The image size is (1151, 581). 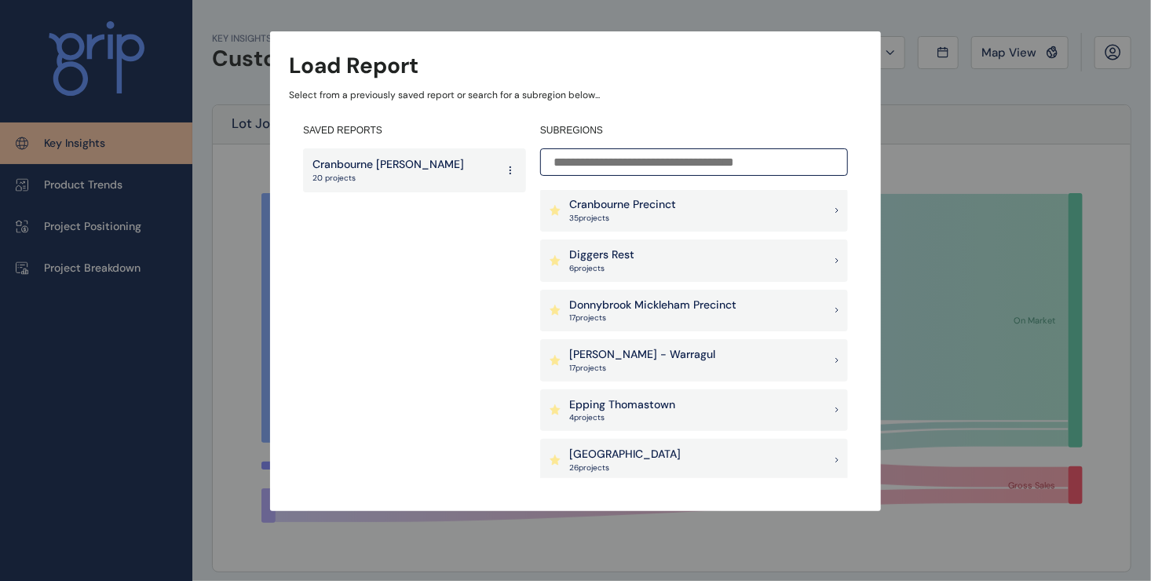 I want to click on p: Diggers Rest, so click(x=601, y=255).